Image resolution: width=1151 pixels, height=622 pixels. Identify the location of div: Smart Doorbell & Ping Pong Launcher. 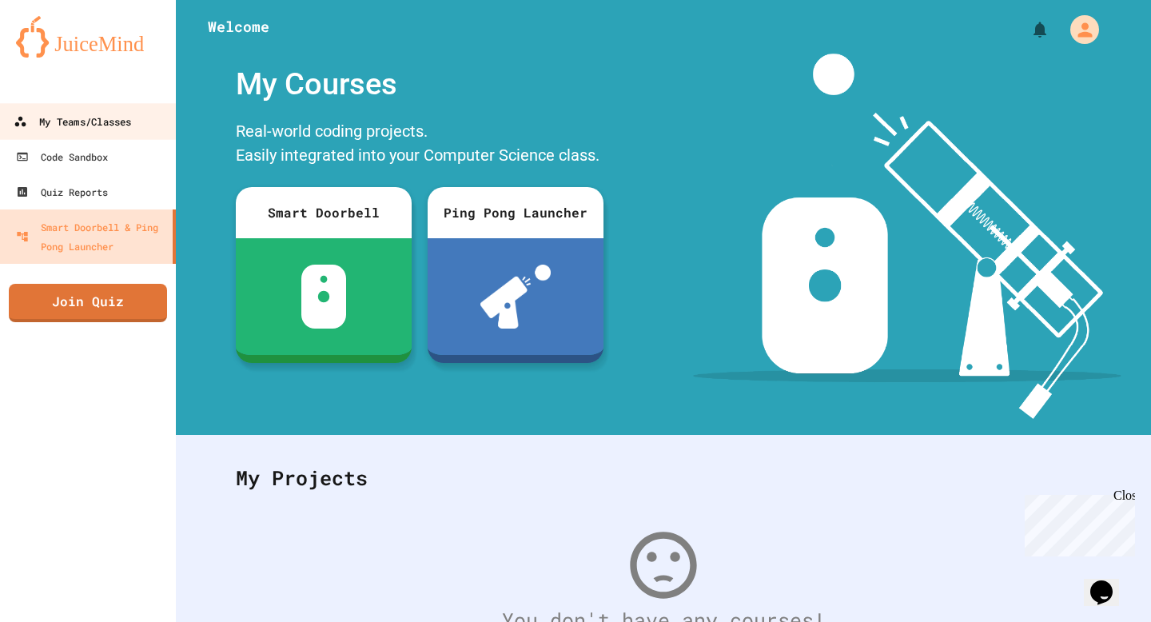
(91, 237).